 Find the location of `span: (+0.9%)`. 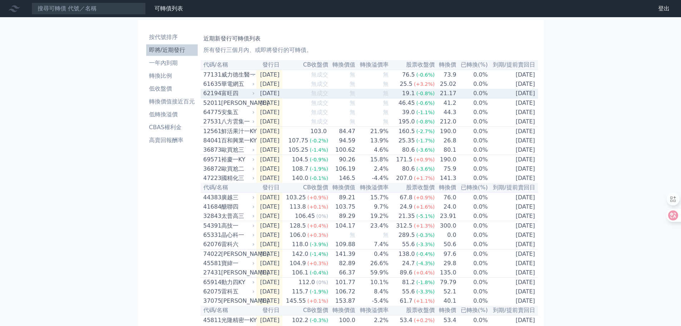

span: (+0.9%) is located at coordinates (424, 159).